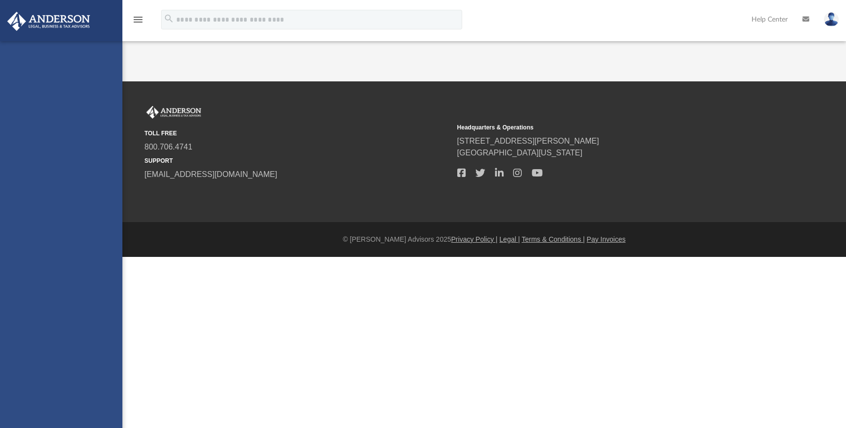 The image size is (846, 428). Describe the element at coordinates (606, 239) in the screenshot. I see `a: Pay Invoices` at that location.